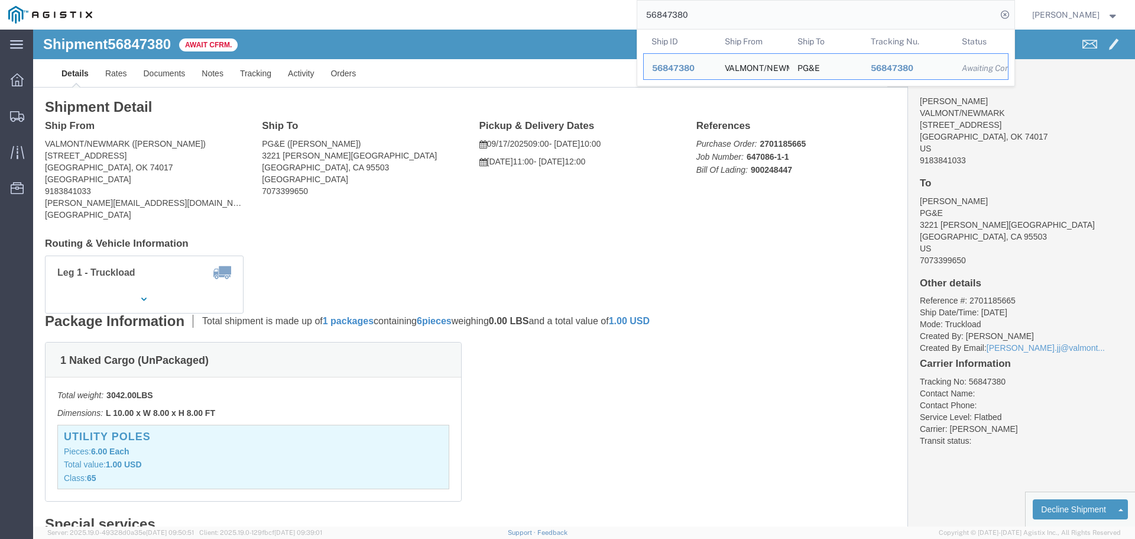 This screenshot has width=1135, height=539. I want to click on div: Awaiting Confirmation, so click(981, 68).